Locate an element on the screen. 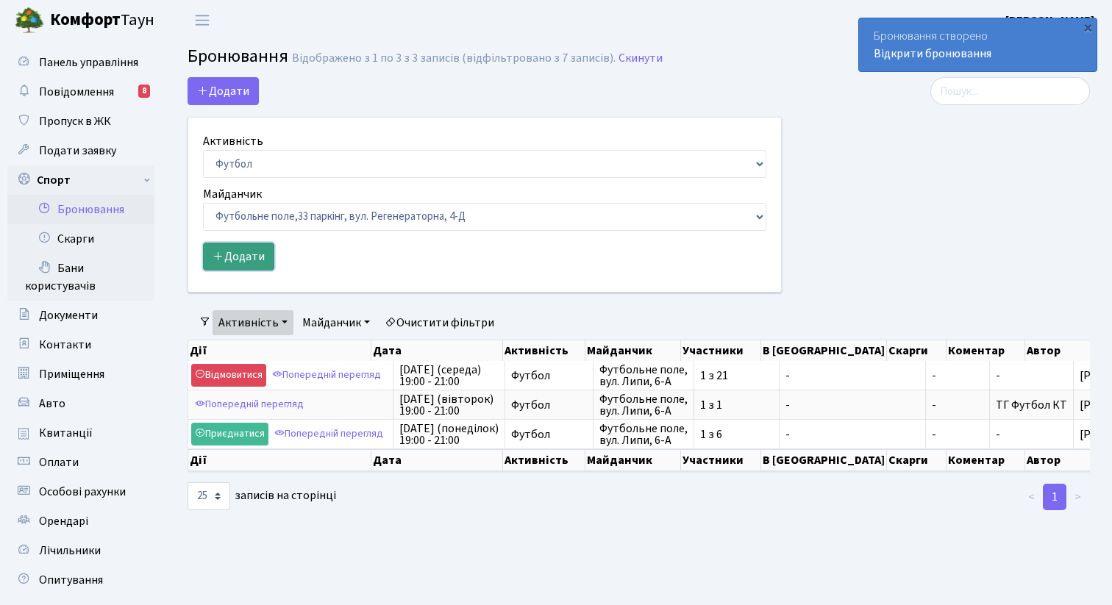 This screenshot has width=1112, height=605. a: Відмовитися is located at coordinates (229, 375).